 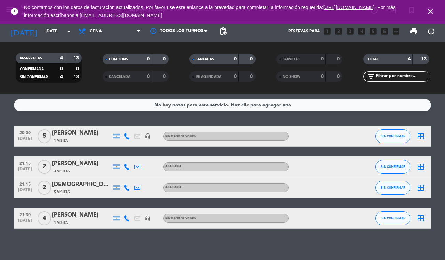 I want to click on i: add_box, so click(x=396, y=31).